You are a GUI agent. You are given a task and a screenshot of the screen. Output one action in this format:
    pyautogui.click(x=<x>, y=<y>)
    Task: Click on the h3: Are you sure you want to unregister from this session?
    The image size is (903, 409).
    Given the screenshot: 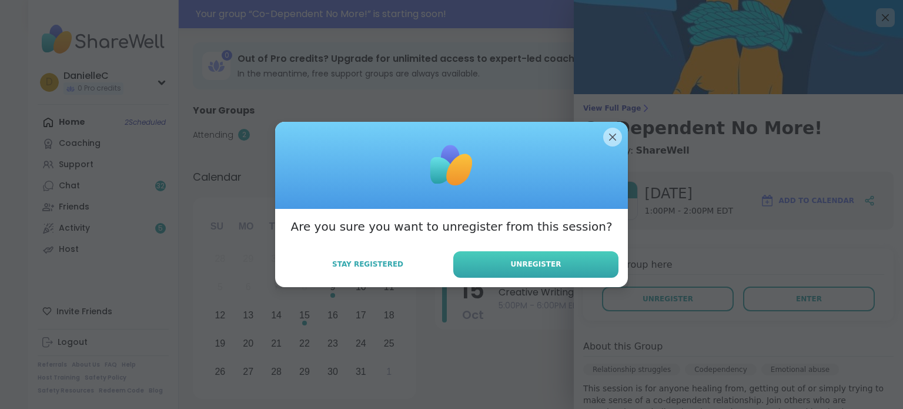 What is the action you would take?
    pyautogui.click(x=451, y=226)
    